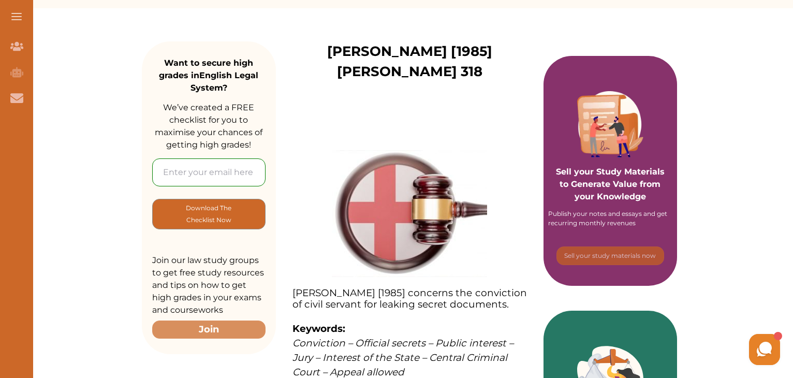 Image resolution: width=793 pixels, height=378 pixels. What do you see at coordinates (209, 172) in the screenshot?
I see `input: Enter your email here` at bounding box center [209, 172].